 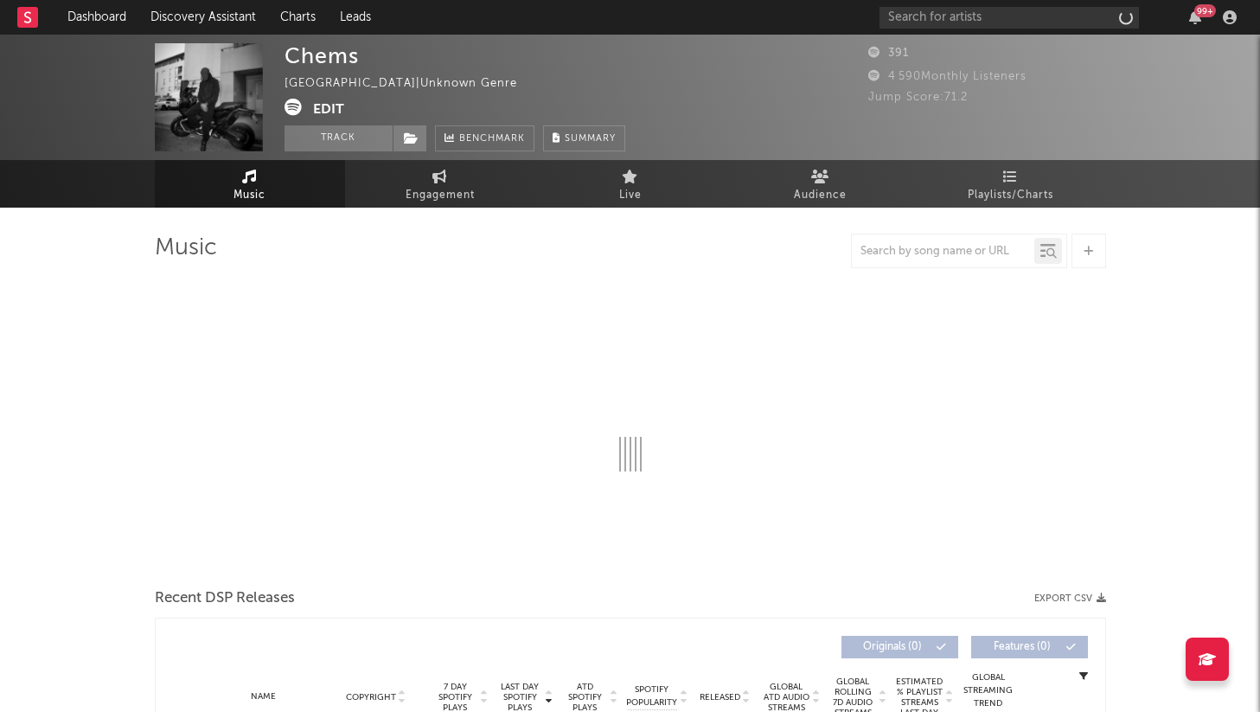 What do you see at coordinates (338, 138) in the screenshot?
I see `button: Track` at bounding box center [338, 138].